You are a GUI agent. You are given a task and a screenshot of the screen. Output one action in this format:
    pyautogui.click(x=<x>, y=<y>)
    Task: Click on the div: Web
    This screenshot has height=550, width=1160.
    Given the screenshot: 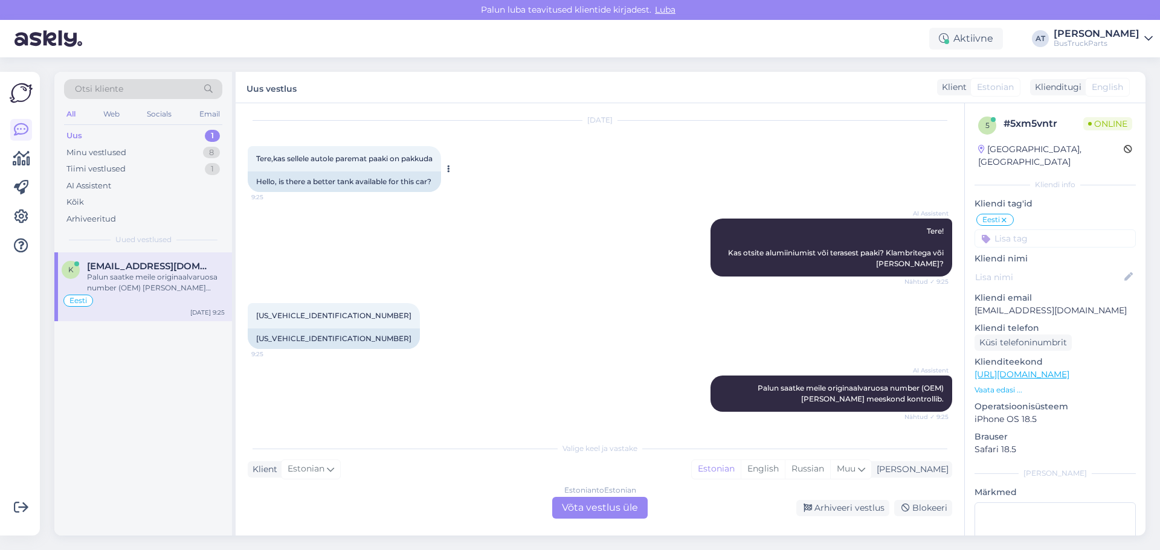 What is the action you would take?
    pyautogui.click(x=111, y=114)
    